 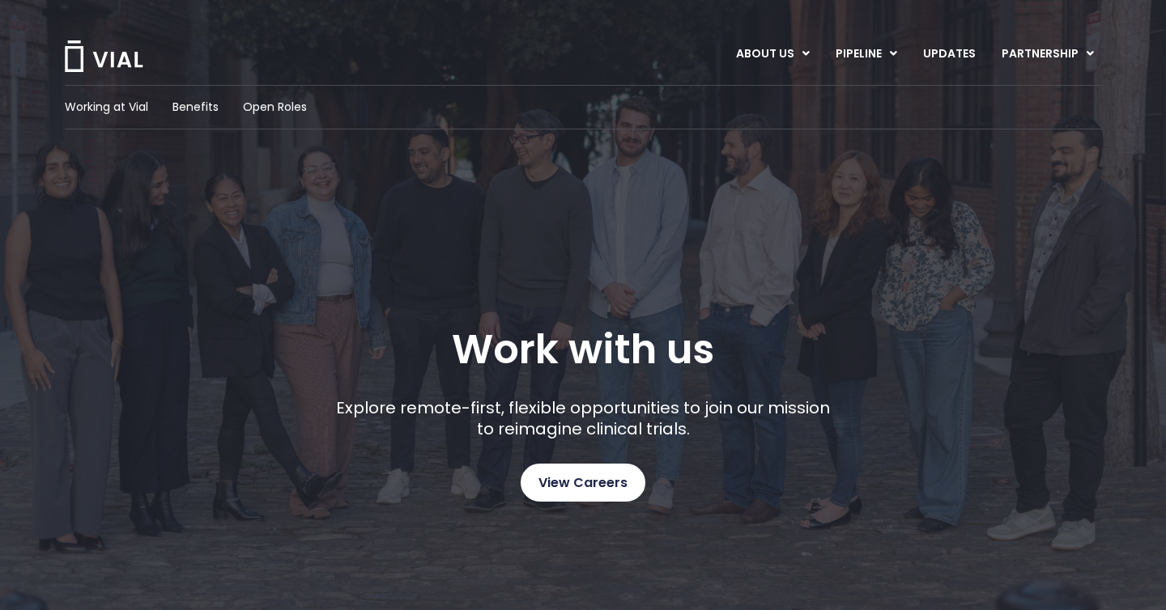 I want to click on img: Vial Logo, so click(x=104, y=56).